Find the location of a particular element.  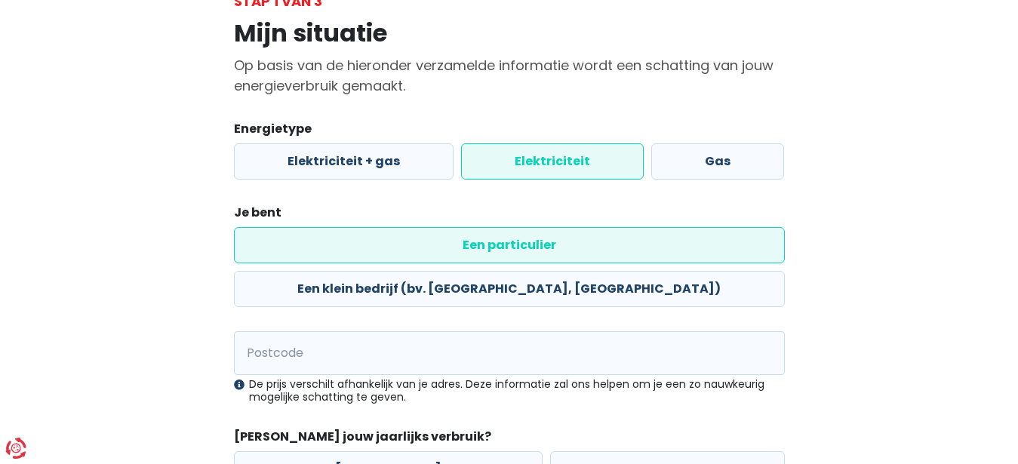

input: 1000 is located at coordinates (509, 353).